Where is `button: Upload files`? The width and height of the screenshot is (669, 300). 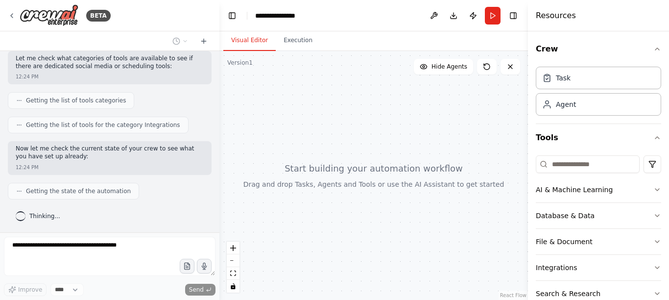
button: Upload files is located at coordinates (187, 266).